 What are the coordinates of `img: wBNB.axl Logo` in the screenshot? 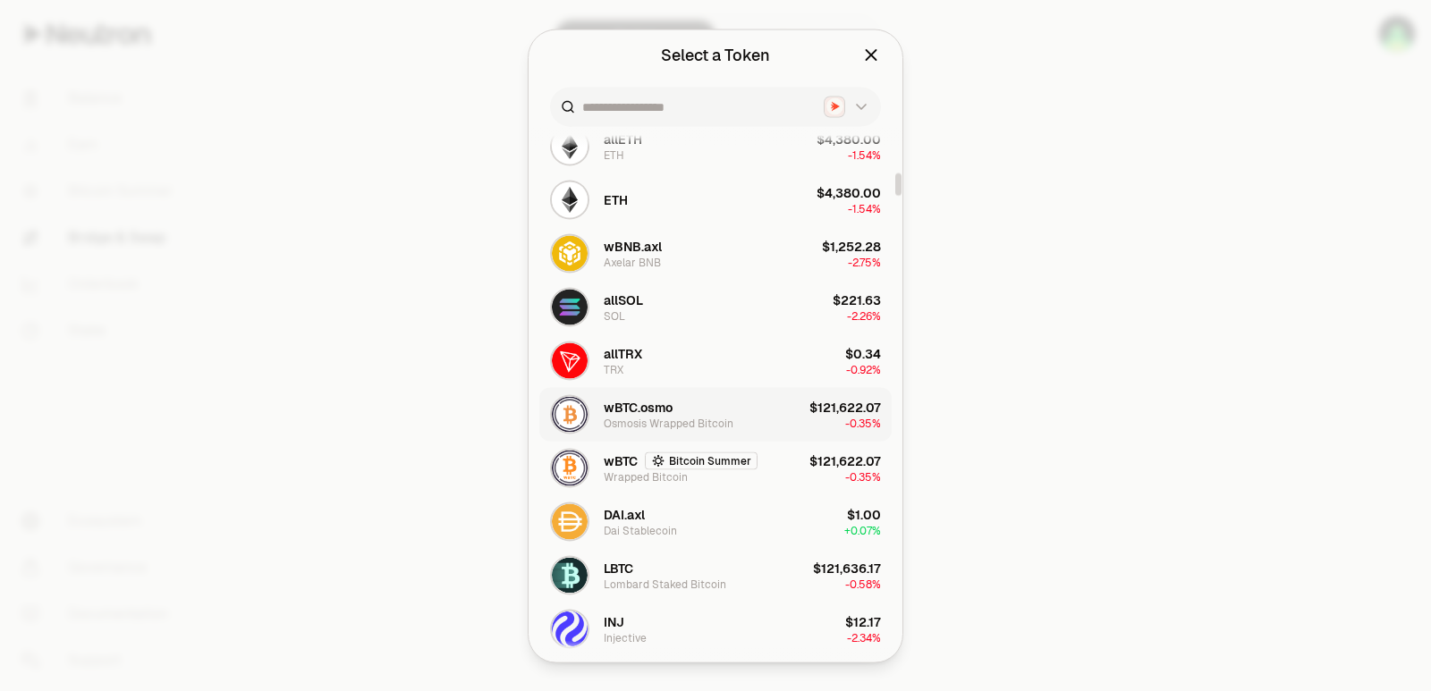 It's located at (570, 253).